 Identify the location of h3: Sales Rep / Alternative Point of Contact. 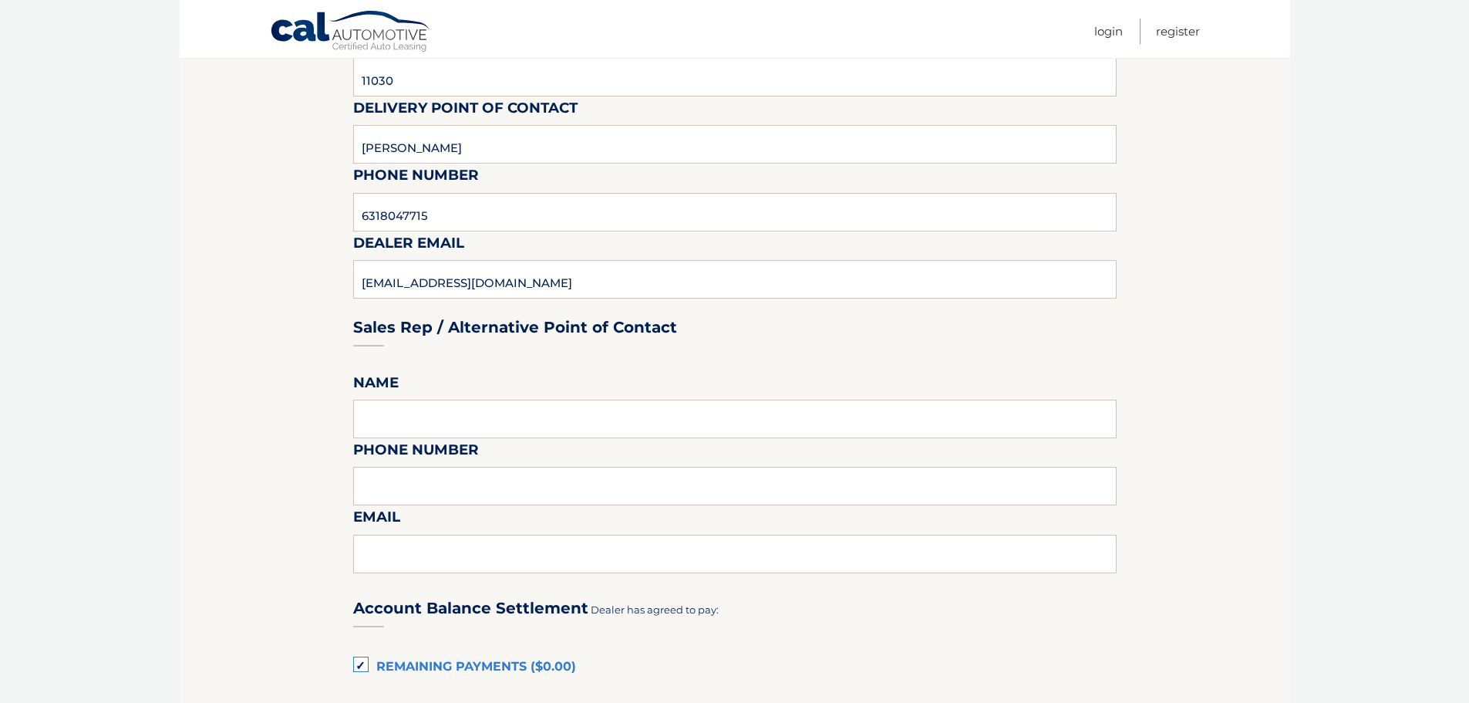
(515, 327).